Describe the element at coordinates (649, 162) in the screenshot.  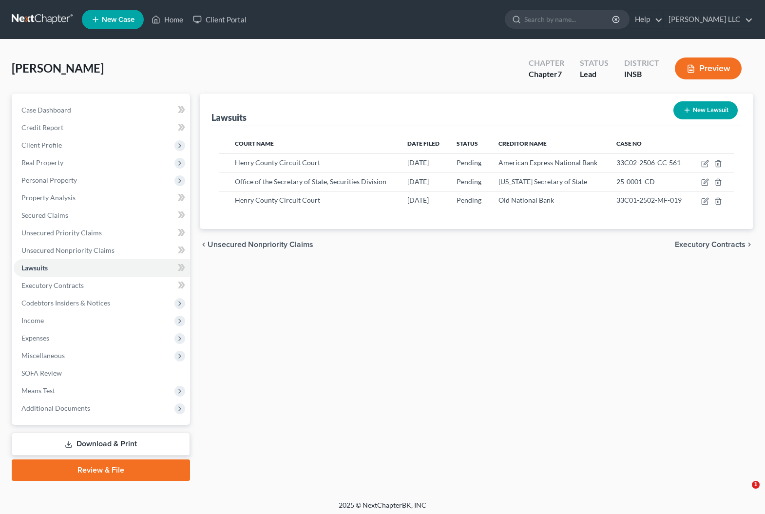
I see `span: 33C02-2506-CC-561` at that location.